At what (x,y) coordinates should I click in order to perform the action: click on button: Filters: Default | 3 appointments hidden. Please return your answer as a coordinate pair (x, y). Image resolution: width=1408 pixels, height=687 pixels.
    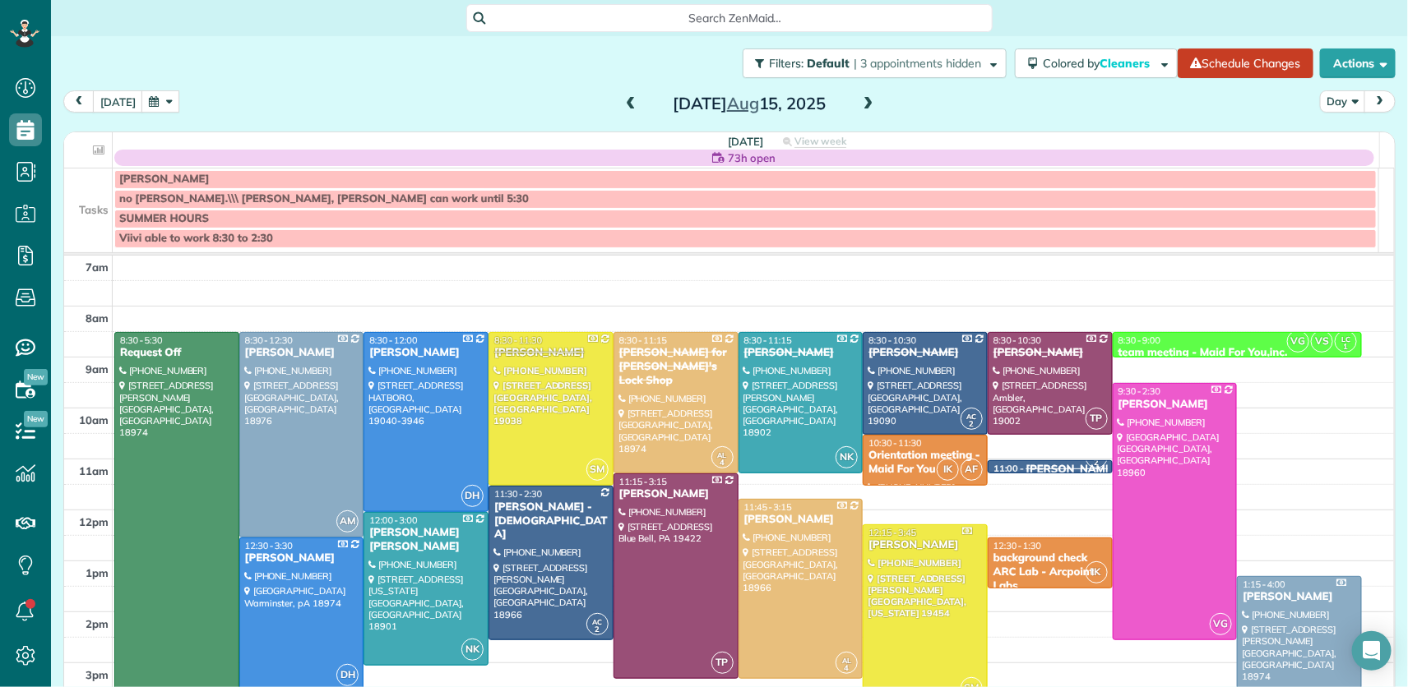
    Looking at the image, I should click on (874, 63).